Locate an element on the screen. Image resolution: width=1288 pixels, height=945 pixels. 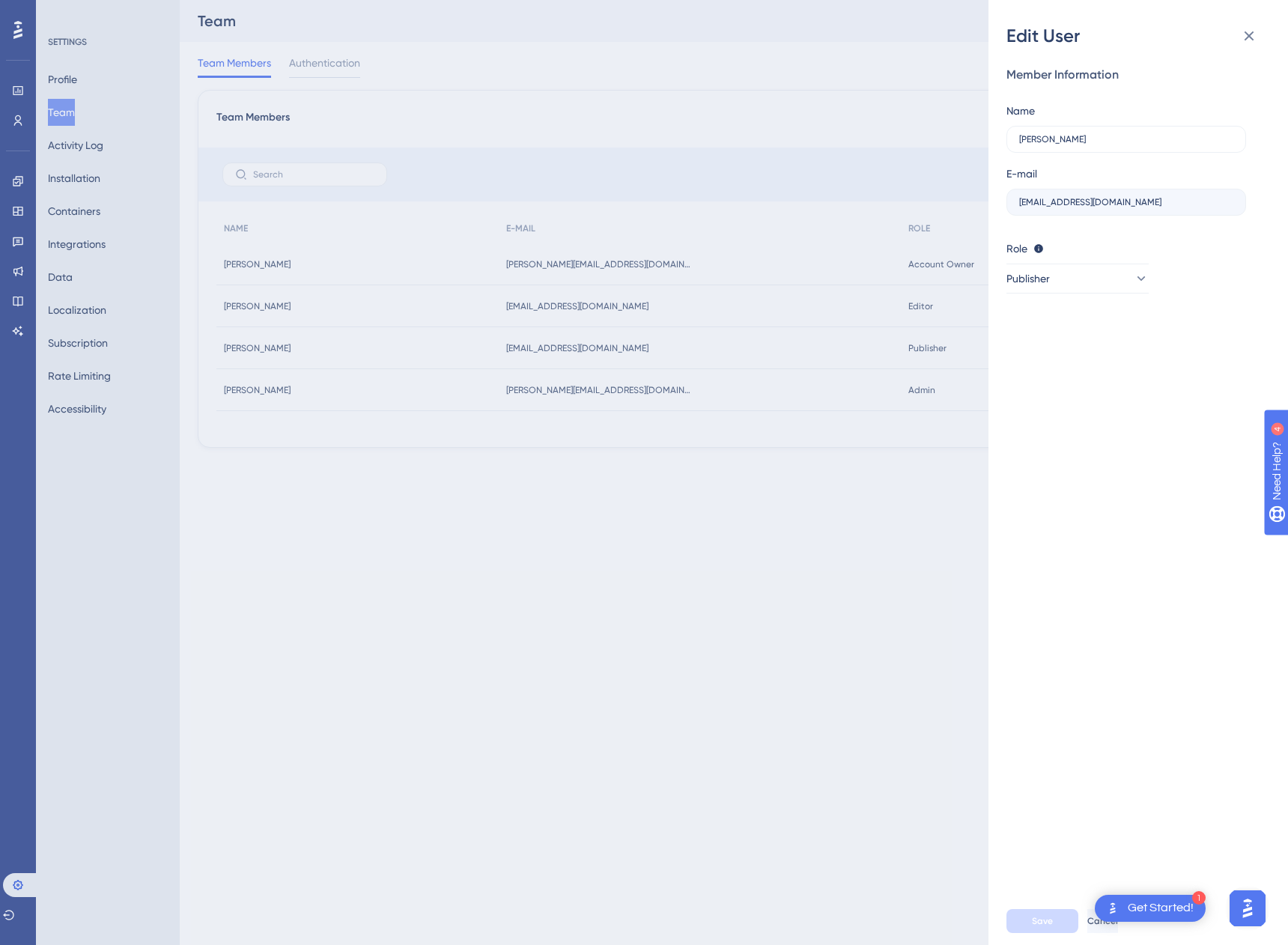
input: E-mail is located at coordinates (1126, 202).